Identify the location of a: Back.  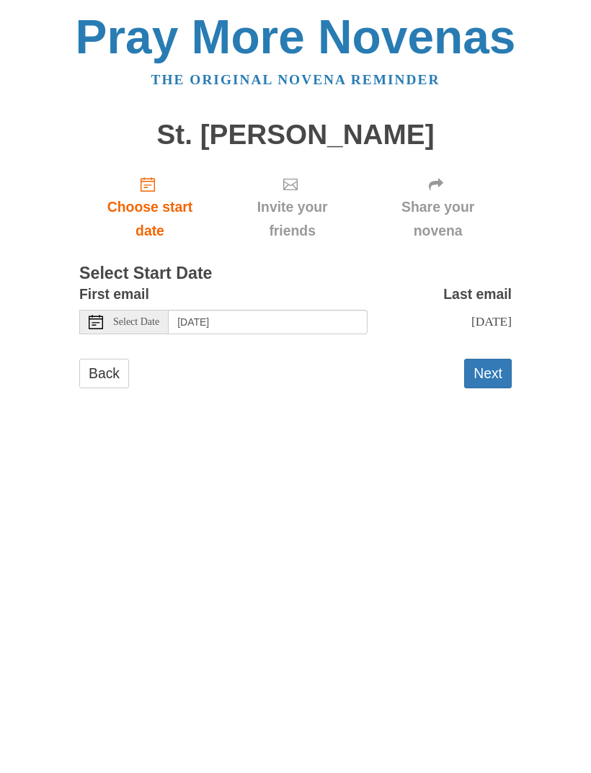
(104, 373).